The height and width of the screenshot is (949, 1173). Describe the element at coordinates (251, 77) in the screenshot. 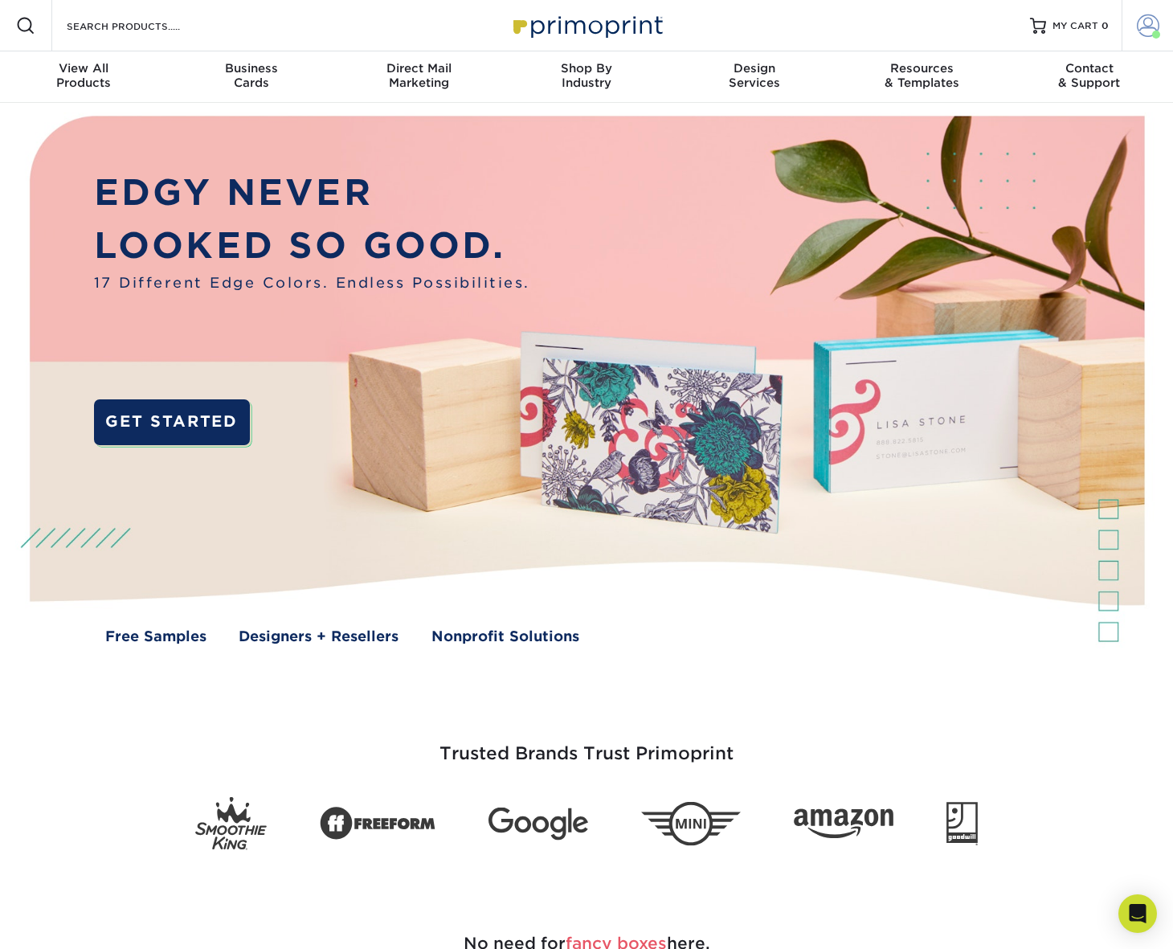

I see `a: BusinessCards` at that location.